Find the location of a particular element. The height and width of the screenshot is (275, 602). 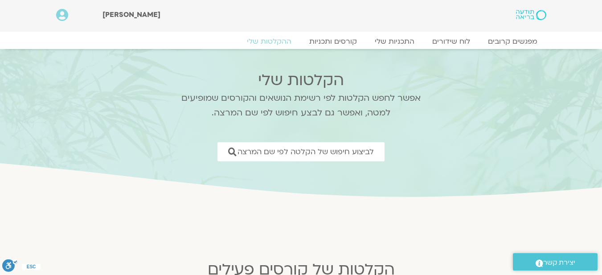

span: לביצוע חיפוש של הקלטה לפי שם המרצה is located at coordinates (305, 151).